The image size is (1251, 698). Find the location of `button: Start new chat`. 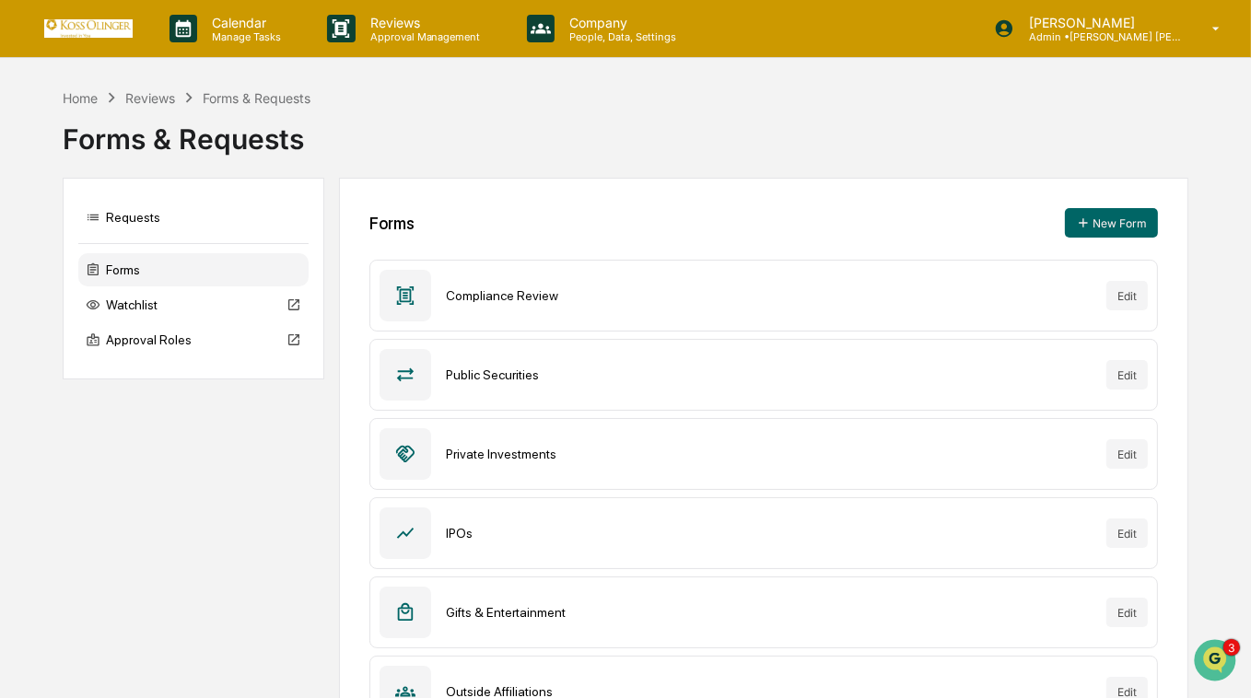

button: Start new chat is located at coordinates (324, 157).